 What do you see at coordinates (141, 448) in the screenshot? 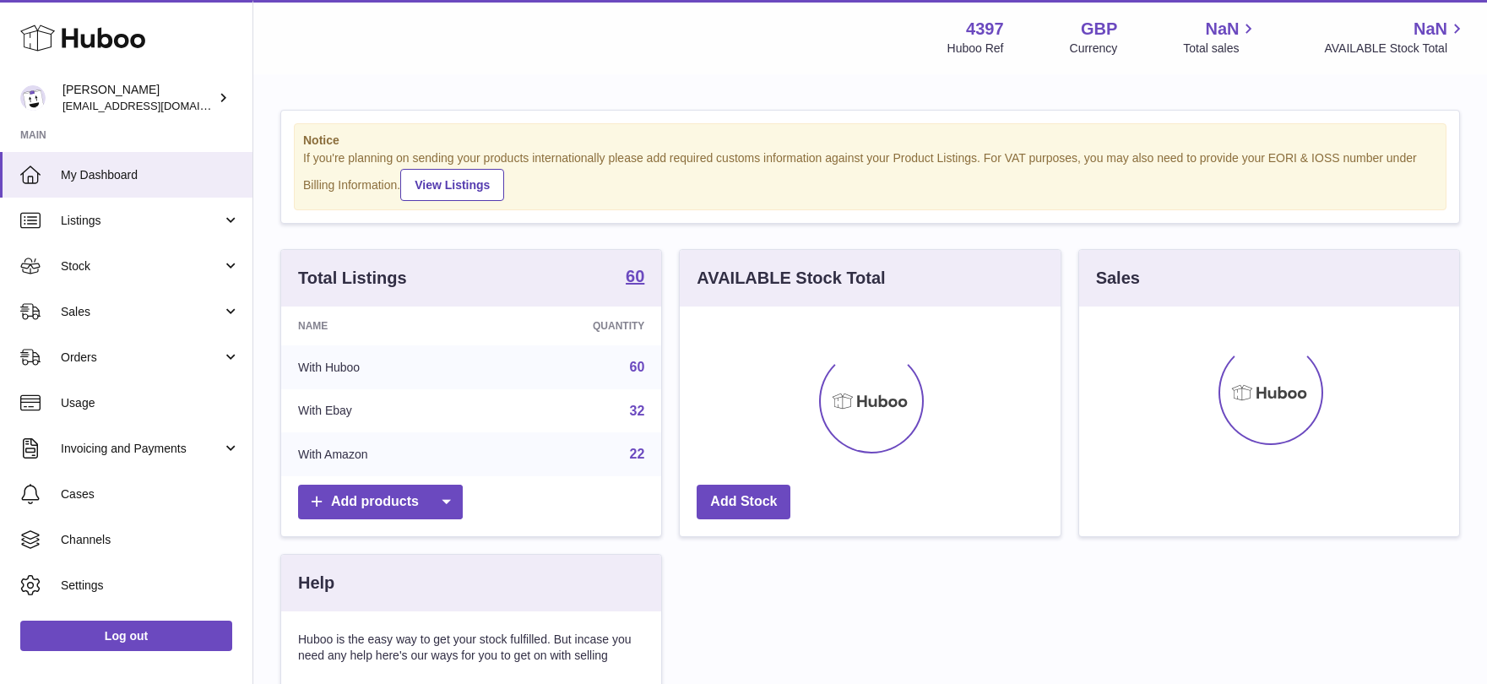
I see `span: Invoicing and Payments` at bounding box center [141, 448].